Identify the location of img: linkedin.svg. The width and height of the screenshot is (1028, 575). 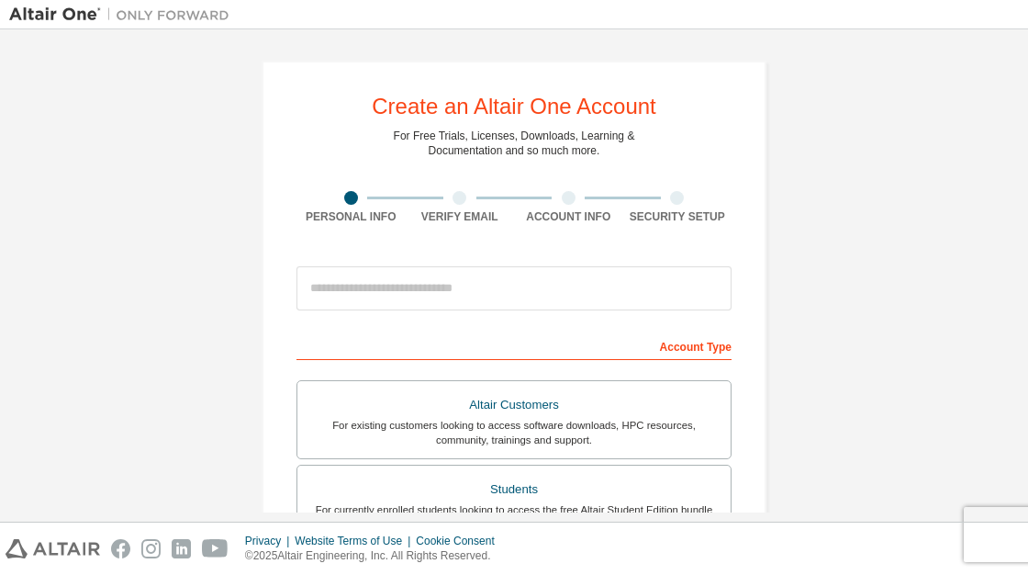
(181, 548).